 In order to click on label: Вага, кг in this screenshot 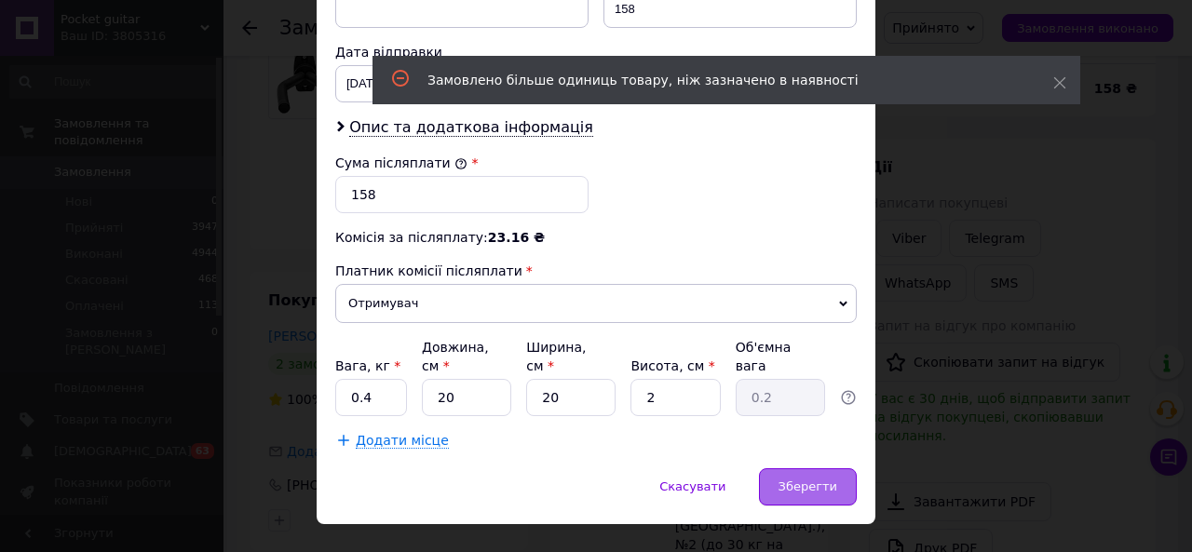, I will do `click(368, 366)`.